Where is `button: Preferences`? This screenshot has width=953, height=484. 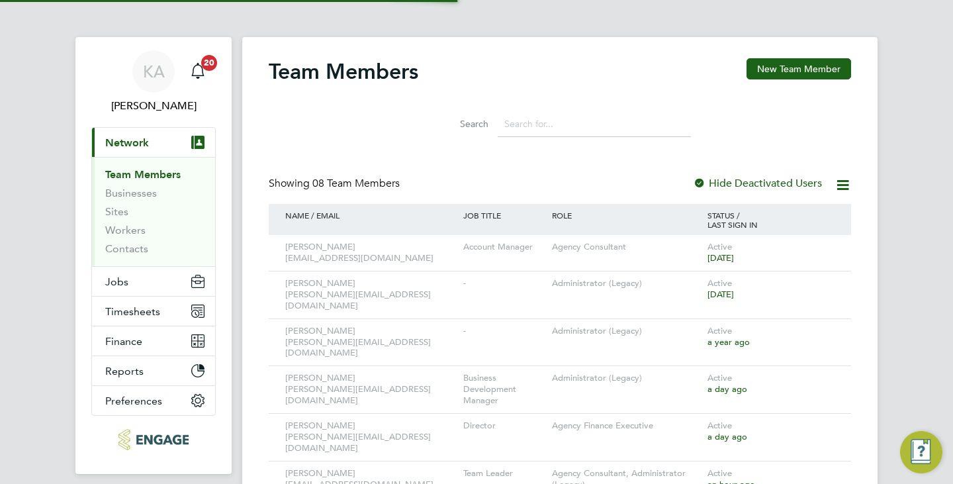
button: Preferences is located at coordinates (154, 400).